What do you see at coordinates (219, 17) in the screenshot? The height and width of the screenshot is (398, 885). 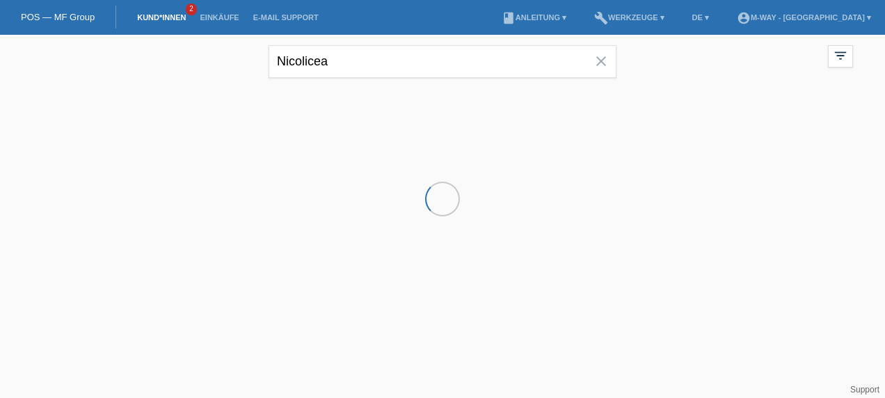 I see `a: Einkäufe` at bounding box center [219, 17].